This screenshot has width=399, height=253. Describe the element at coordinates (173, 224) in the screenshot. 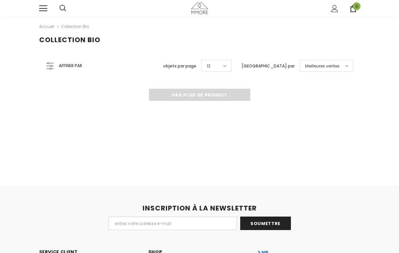

I see `input: Email Address` at that location.